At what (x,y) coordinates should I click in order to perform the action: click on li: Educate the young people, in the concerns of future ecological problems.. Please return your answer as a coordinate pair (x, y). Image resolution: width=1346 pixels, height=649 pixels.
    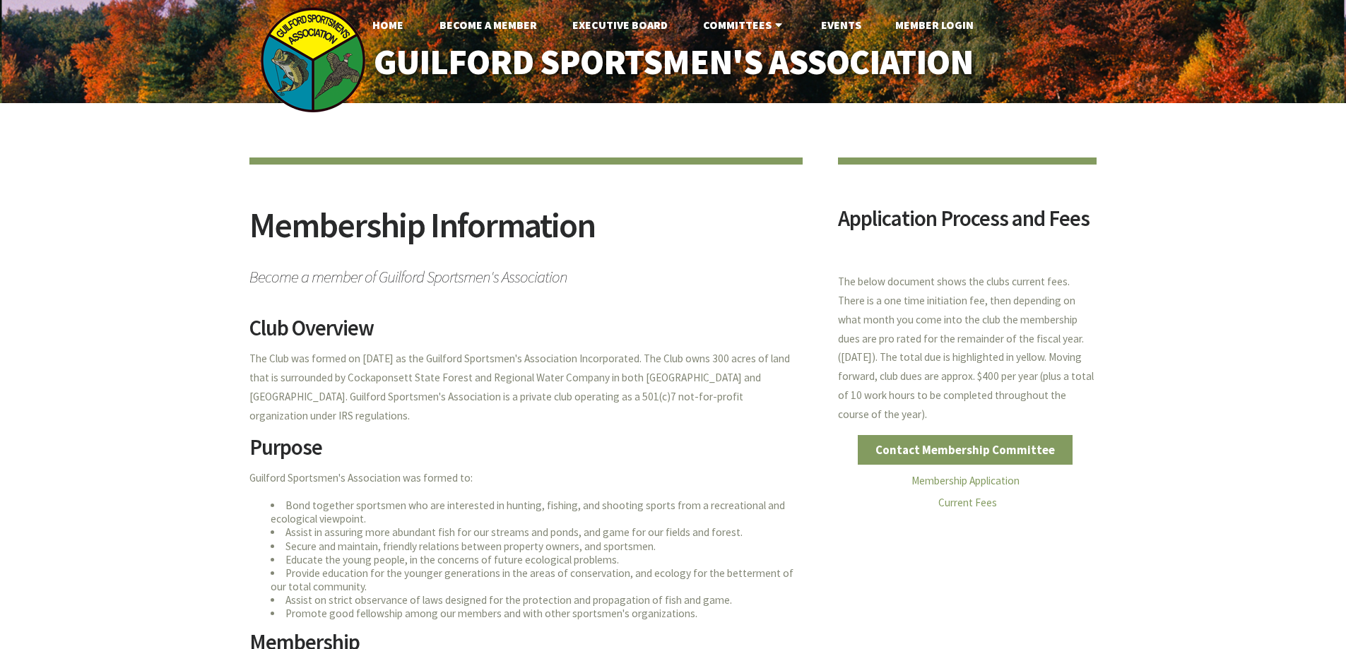
    Looking at the image, I should click on (536, 560).